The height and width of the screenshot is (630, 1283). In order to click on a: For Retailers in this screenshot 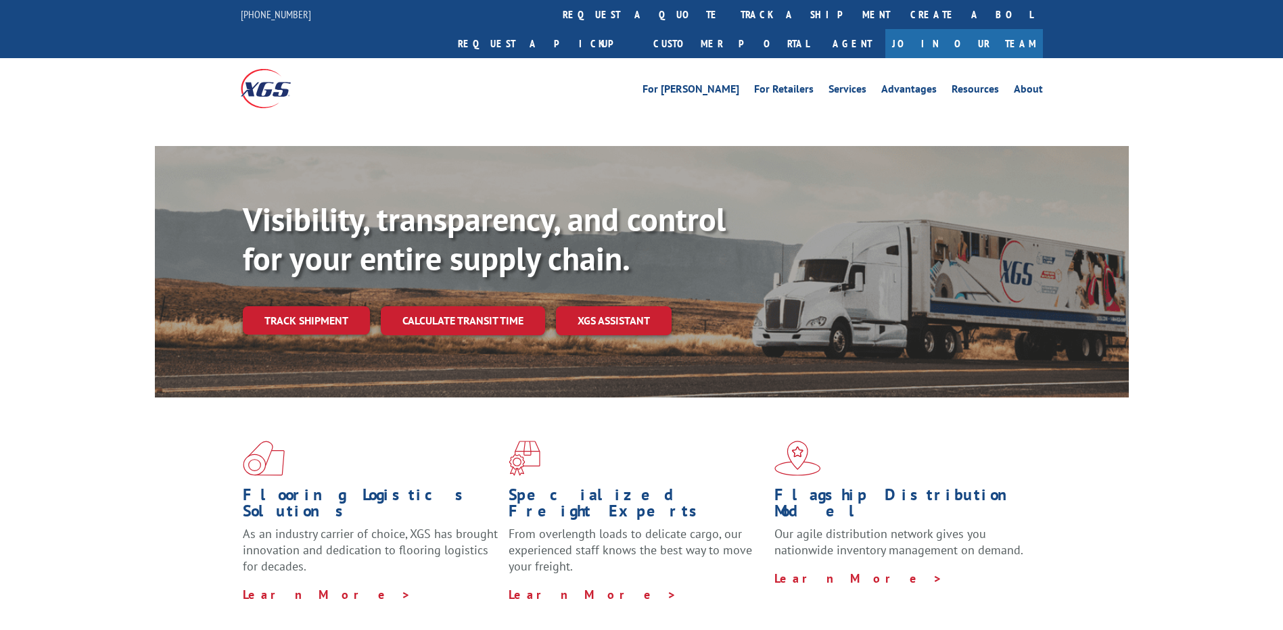, I will do `click(784, 91)`.